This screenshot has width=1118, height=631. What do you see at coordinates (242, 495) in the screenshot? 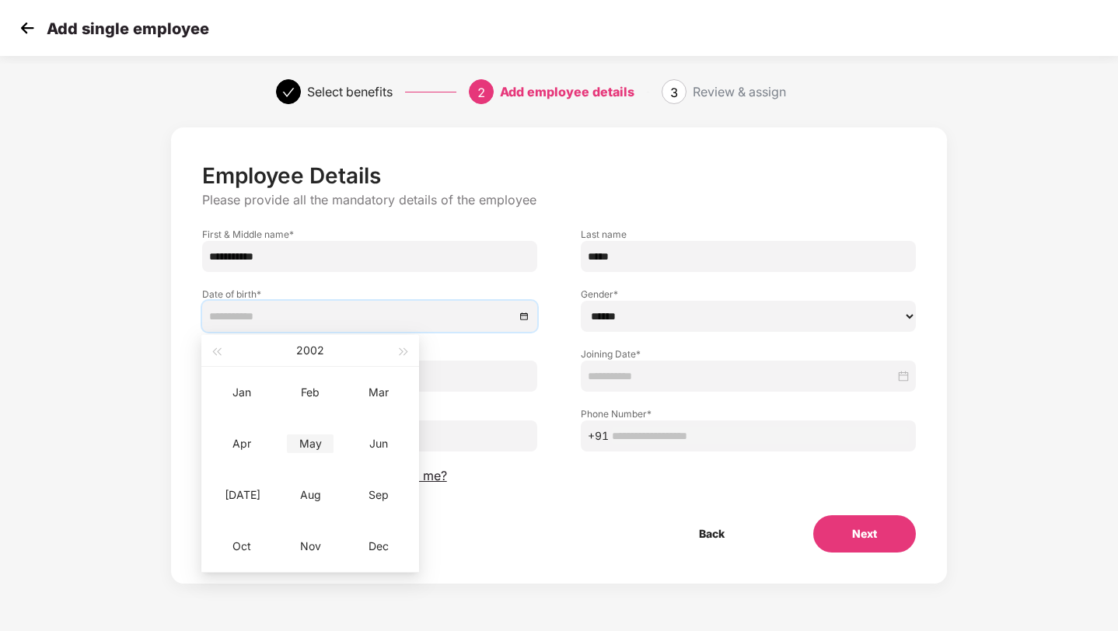
I see `td: 2002-07` at bounding box center [242, 495].